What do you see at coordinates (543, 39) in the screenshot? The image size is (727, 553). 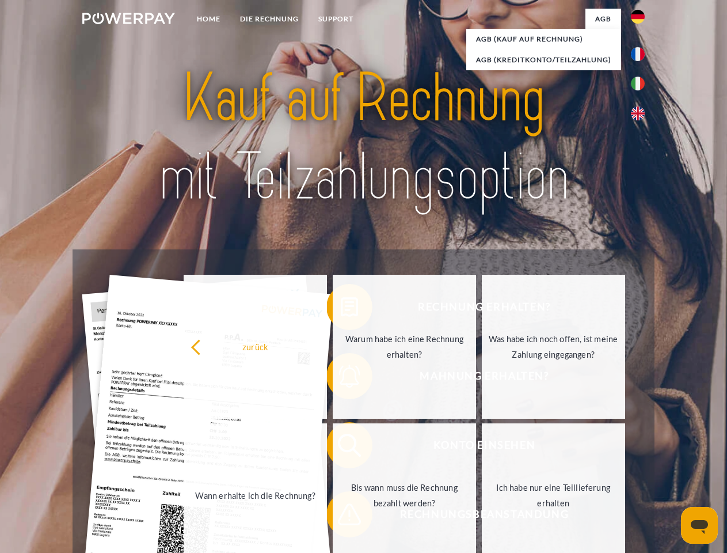 I see `a: AGB (Kauf auf Rechnung)` at bounding box center [543, 39].